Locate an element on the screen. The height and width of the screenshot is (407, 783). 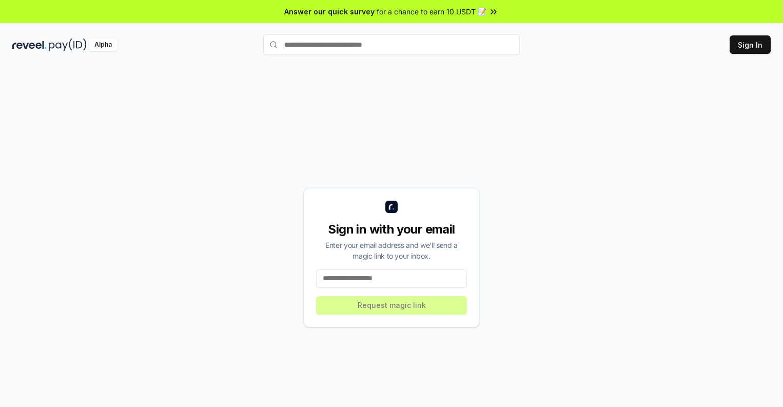
div: Sign in with your email is located at coordinates (391, 229).